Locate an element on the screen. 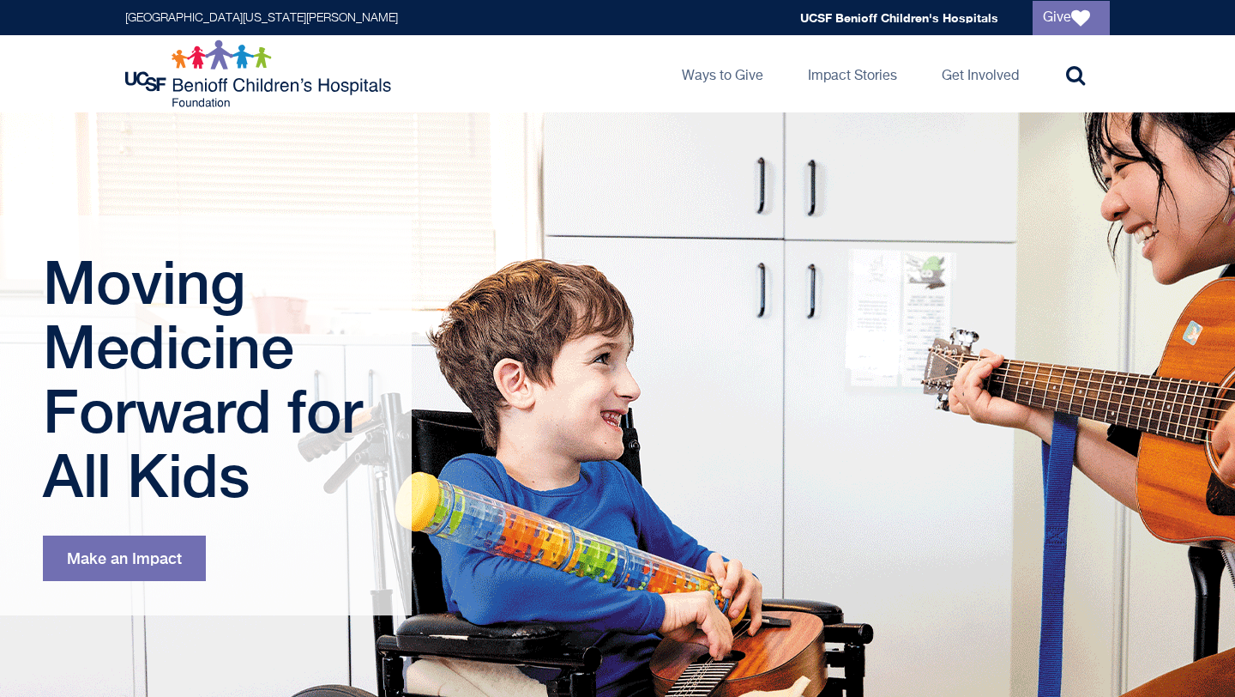  a: Impact Stories is located at coordinates (853, 74).